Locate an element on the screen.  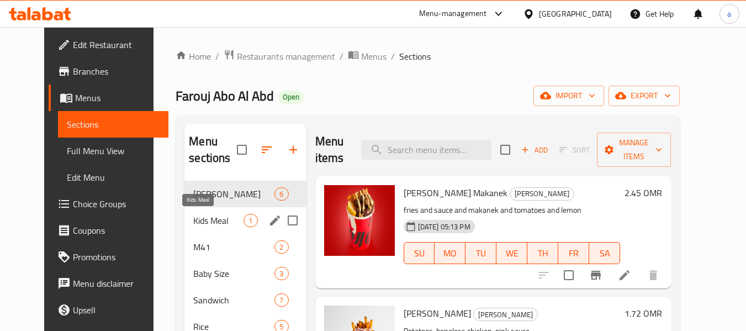
h2: Menu sections is located at coordinates (213, 150).